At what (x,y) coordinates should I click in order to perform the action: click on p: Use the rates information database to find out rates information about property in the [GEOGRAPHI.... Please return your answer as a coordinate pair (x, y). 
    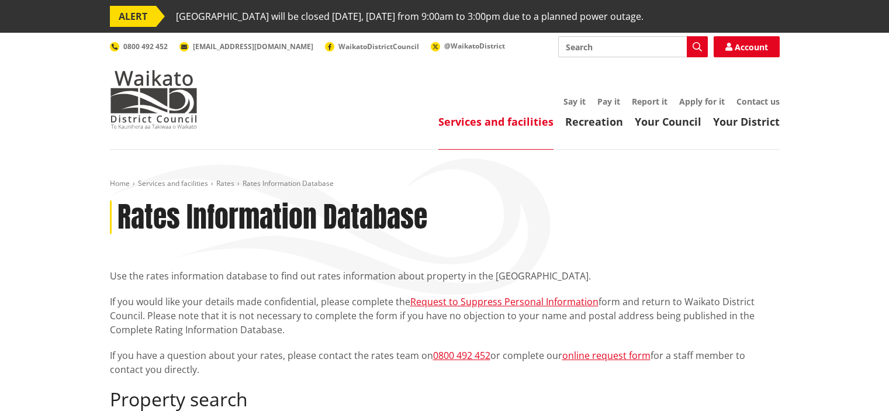
    Looking at the image, I should click on (445, 276).